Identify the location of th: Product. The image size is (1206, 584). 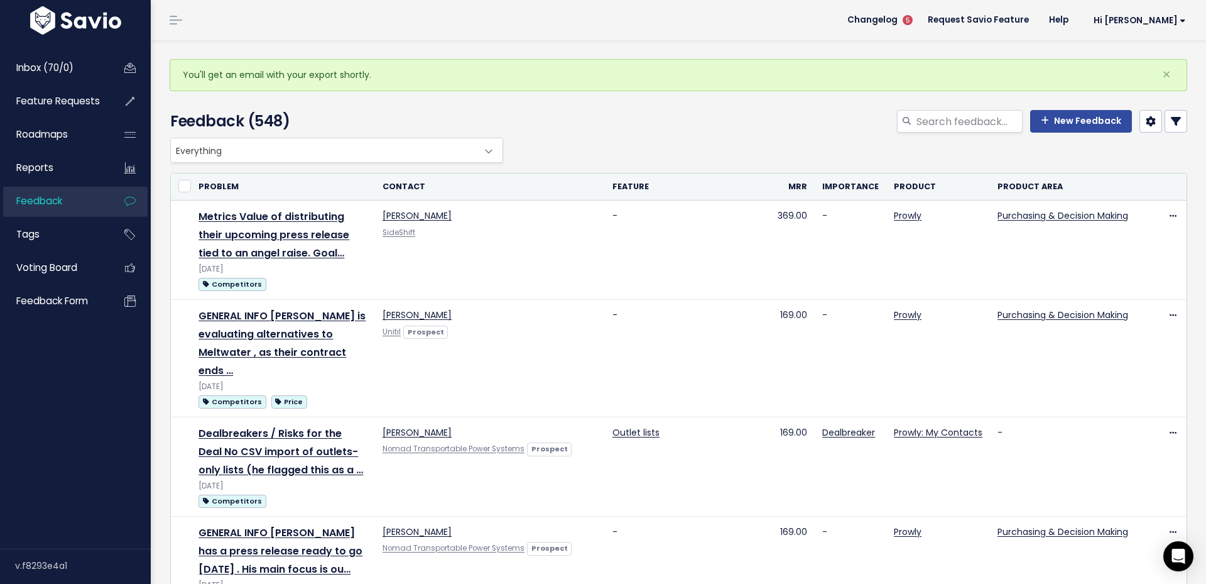
(938, 187).